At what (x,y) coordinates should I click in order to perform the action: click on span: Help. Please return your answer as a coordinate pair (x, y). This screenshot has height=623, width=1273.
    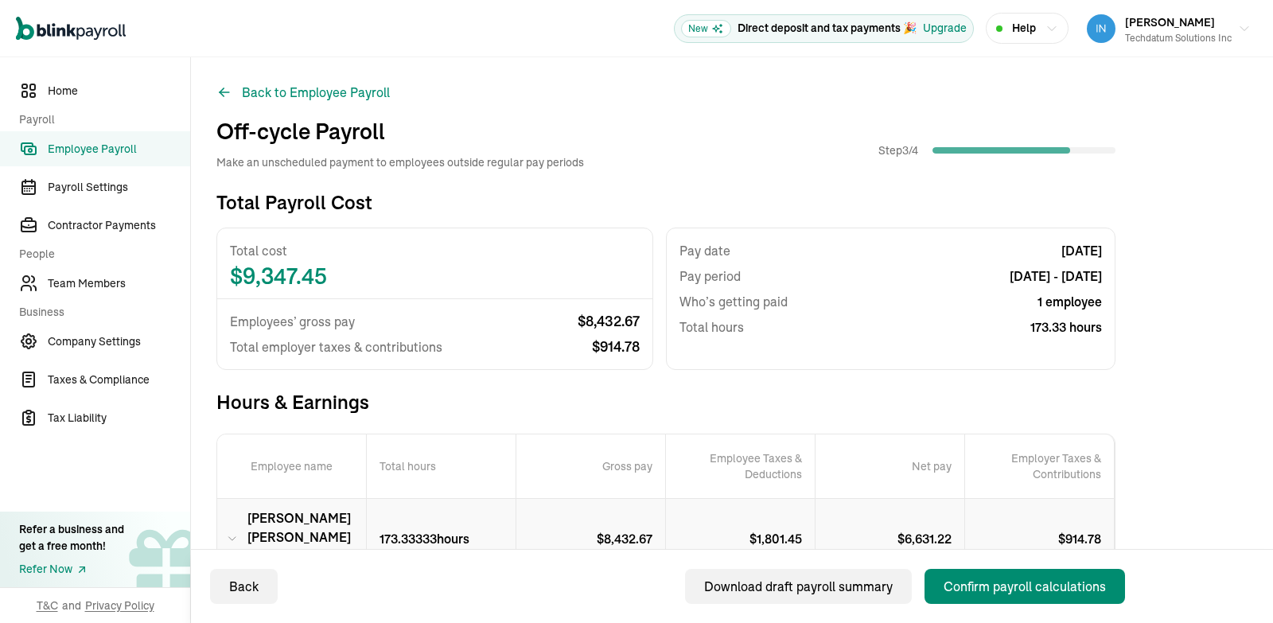
    Looking at the image, I should click on (1024, 28).